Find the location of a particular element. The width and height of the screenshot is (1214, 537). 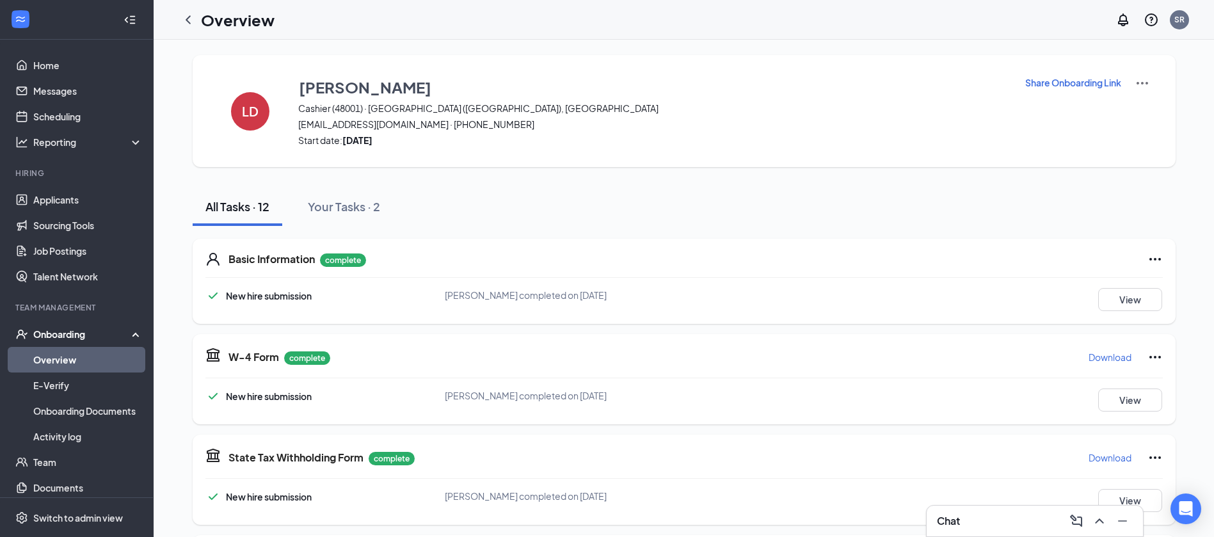

a: E-Verify is located at coordinates (88, 385).